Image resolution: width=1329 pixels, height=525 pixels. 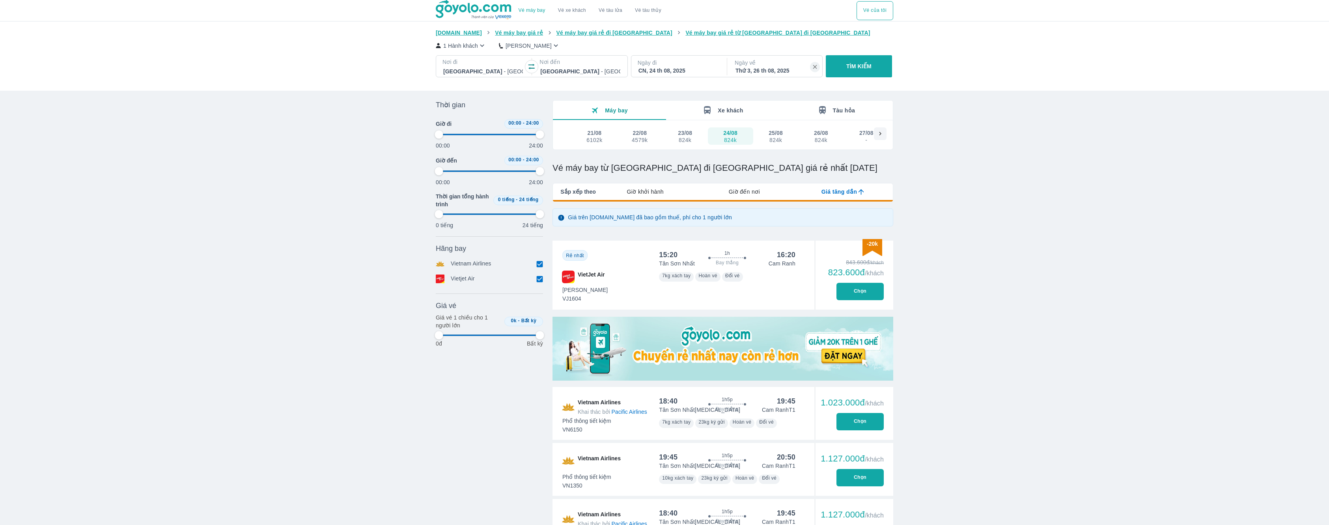 I want to click on span: Giờ khởi hành, so click(x=645, y=192).